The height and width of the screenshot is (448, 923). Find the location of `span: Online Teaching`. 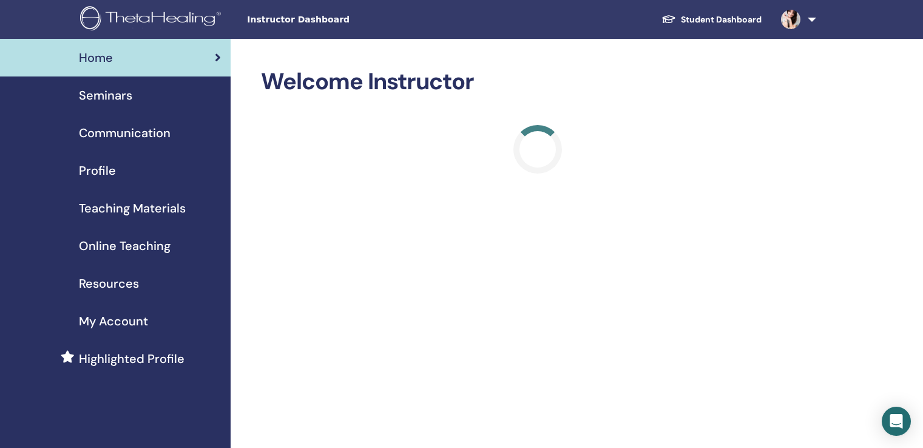

span: Online Teaching is located at coordinates (124, 246).